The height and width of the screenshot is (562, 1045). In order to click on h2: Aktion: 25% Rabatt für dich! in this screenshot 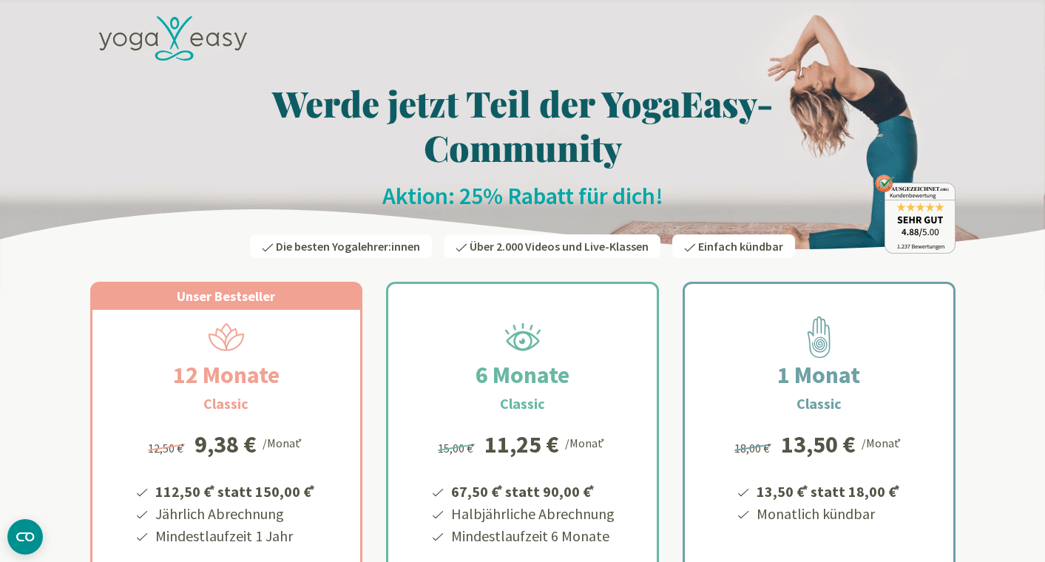, I will do `click(523, 196)`.